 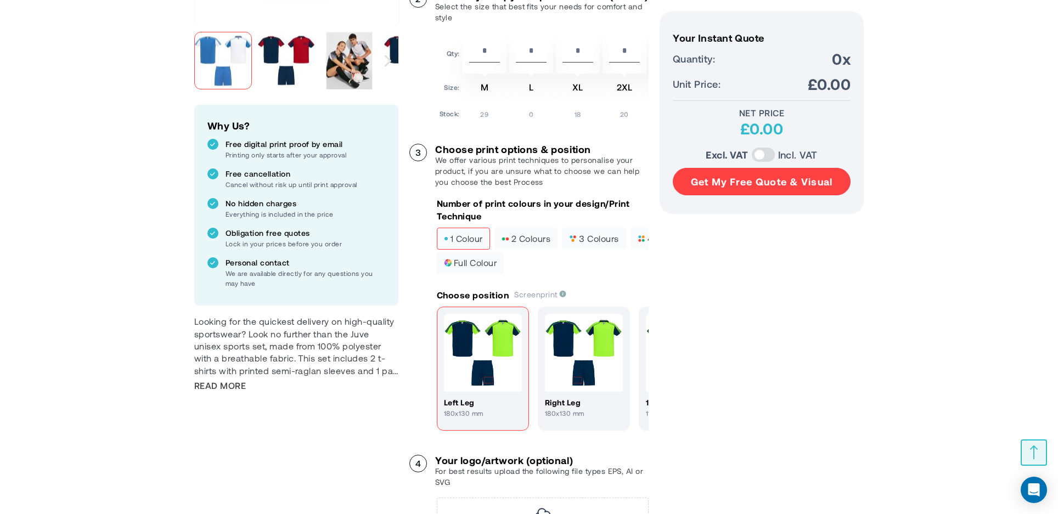 What do you see at coordinates (663, 239) in the screenshot?
I see `span: 4 colours` at bounding box center [663, 239].